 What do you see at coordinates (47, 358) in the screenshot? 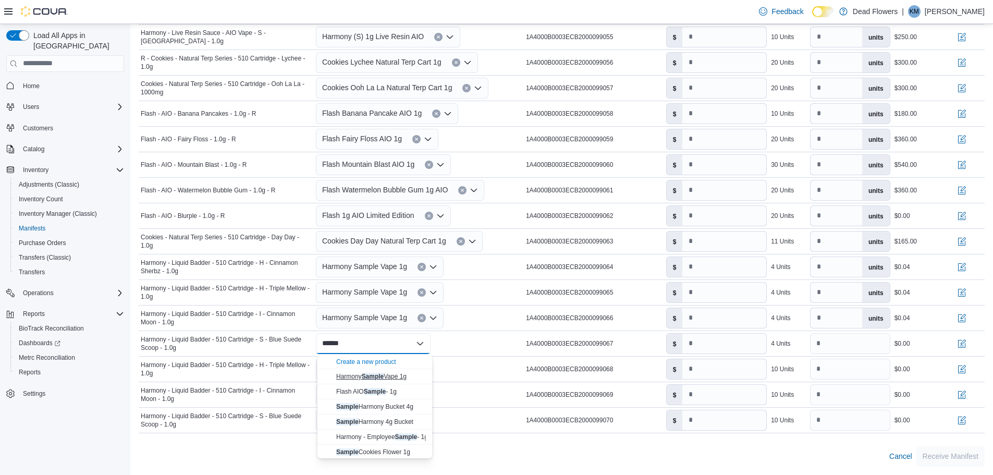
I see `a: Metrc Reconciliation` at bounding box center [47, 358].